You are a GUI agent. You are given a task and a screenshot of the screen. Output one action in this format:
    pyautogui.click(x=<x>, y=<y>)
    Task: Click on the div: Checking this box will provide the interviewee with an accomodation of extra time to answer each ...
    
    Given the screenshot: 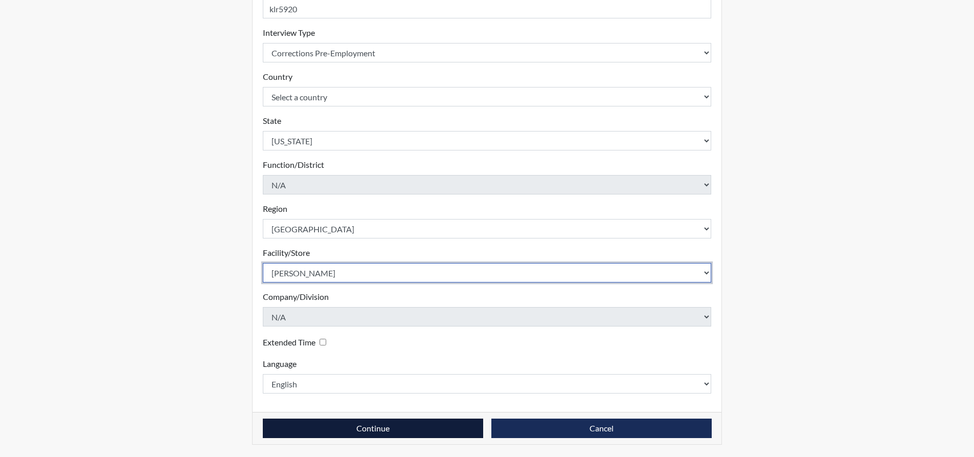 What is the action you would take?
    pyautogui.click(x=297, y=342)
    